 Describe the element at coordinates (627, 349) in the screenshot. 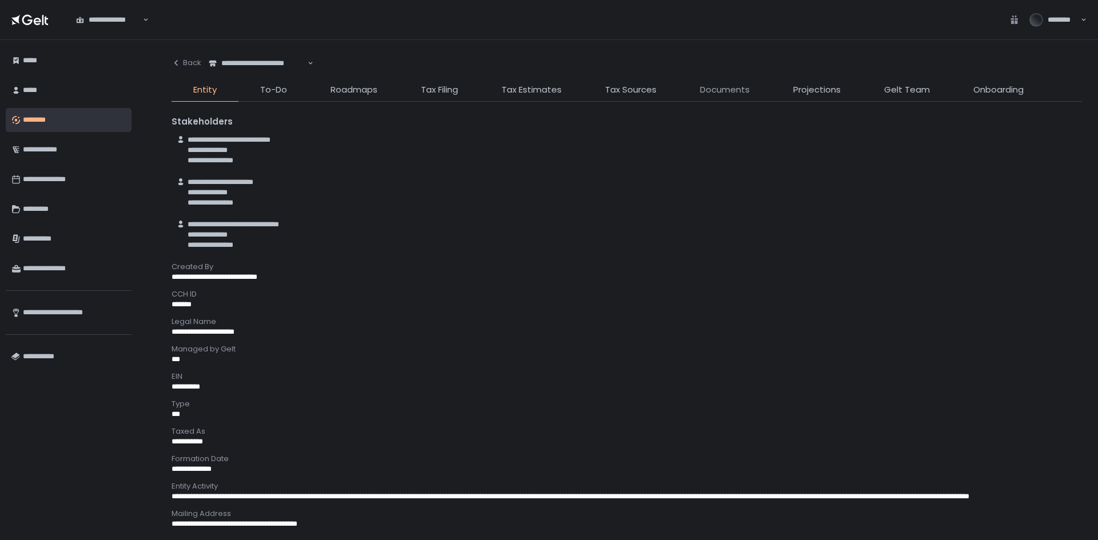

I see `div: Managed by Gelt` at that location.